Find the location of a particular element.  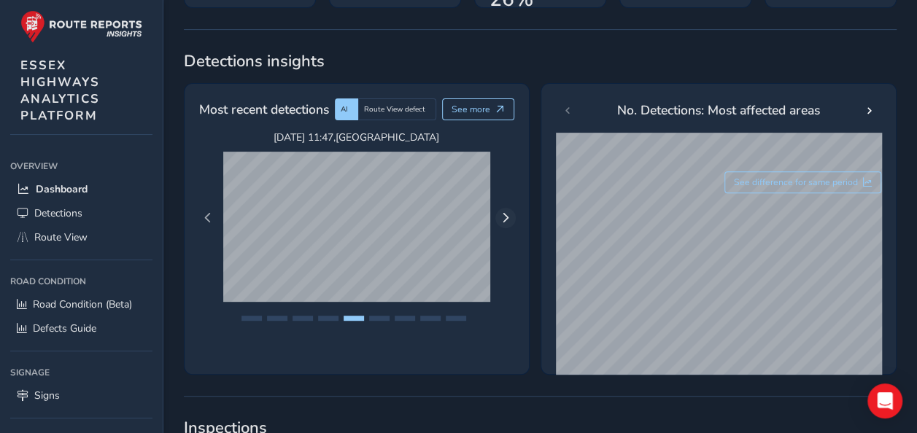

a: Route View is located at coordinates (81, 237).